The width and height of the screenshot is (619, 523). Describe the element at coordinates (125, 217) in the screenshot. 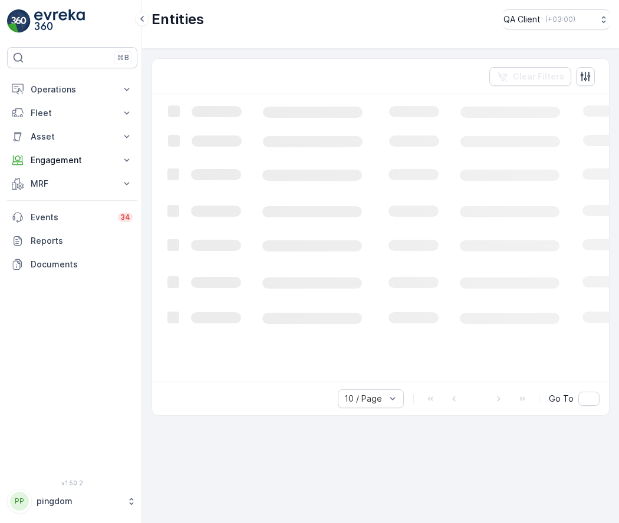

I see `p: 34` at that location.